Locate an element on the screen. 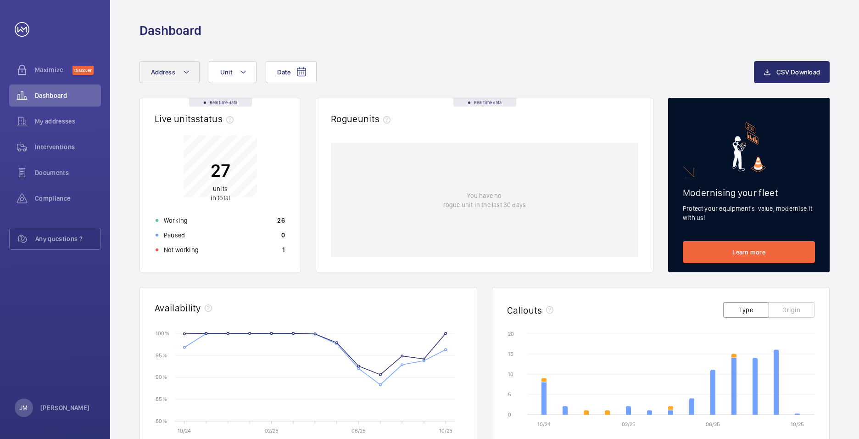 The image size is (859, 439). p: Paused is located at coordinates (174, 235).